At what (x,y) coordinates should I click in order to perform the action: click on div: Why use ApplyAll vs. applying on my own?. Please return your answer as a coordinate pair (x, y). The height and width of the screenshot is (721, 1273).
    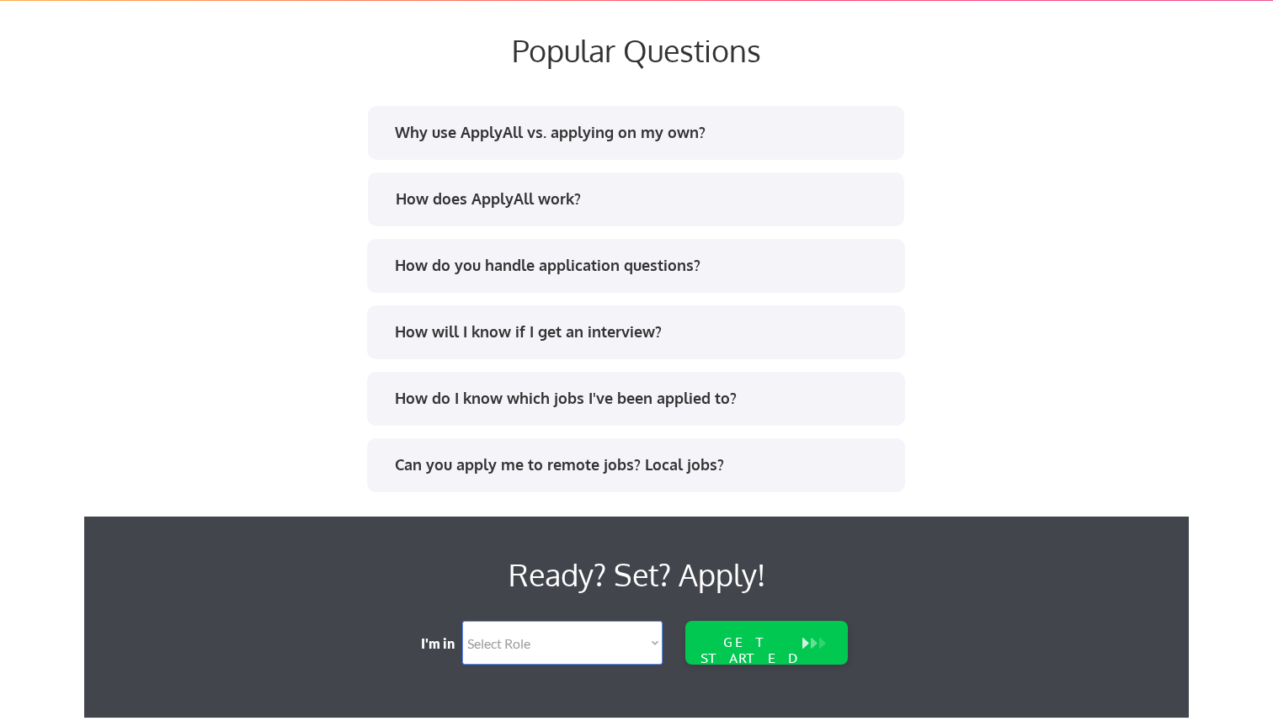
    Looking at the image, I should click on (642, 132).